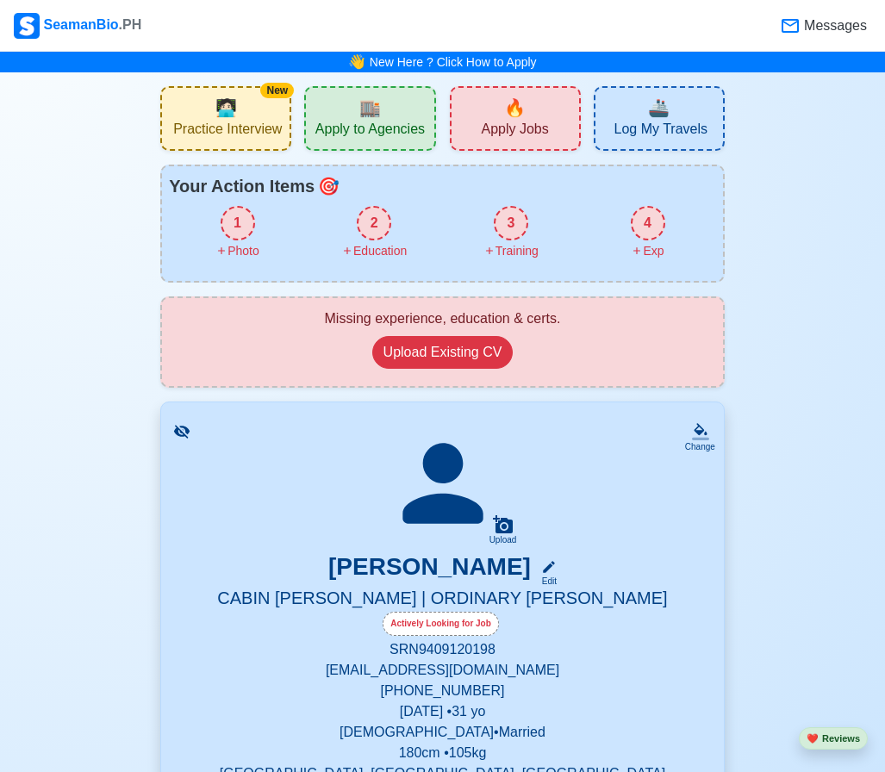 Image resolution: width=885 pixels, height=772 pixels. I want to click on span: Apply to Agencies, so click(369, 131).